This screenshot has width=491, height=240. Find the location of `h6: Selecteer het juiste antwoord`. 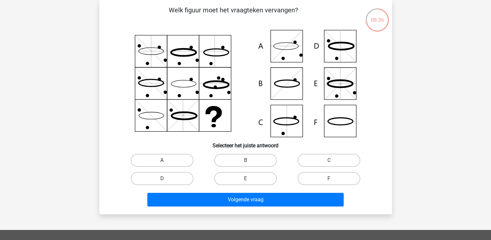

h6: Selecteer het juiste antwoord is located at coordinates (246, 142).